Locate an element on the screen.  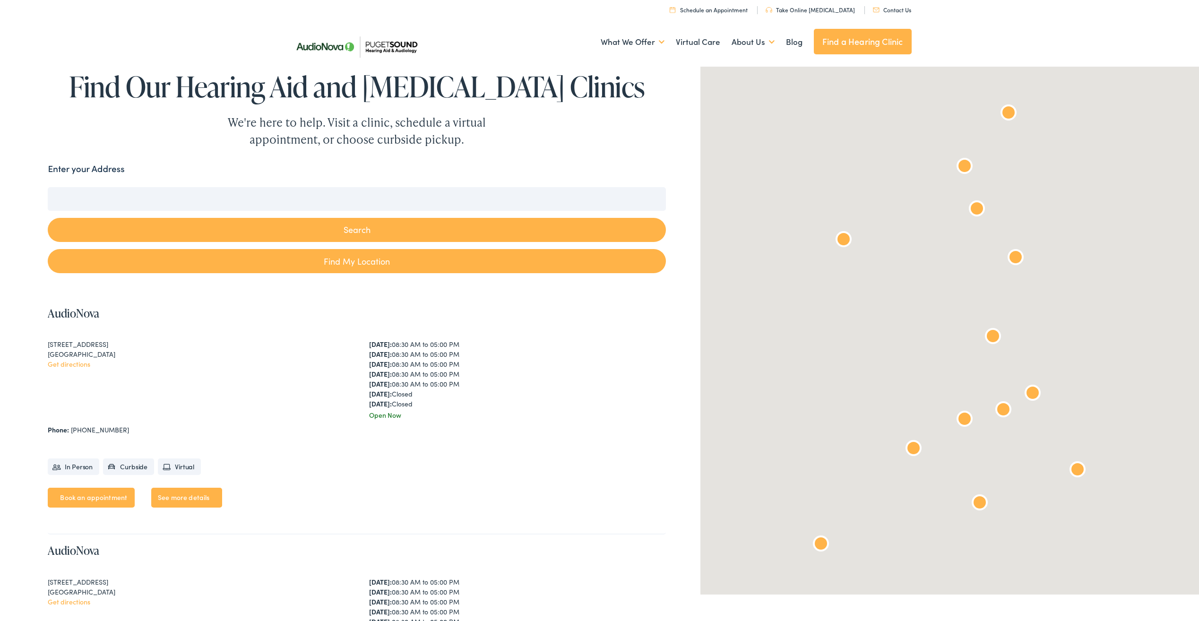
a: Find My Location is located at coordinates (356, 261).